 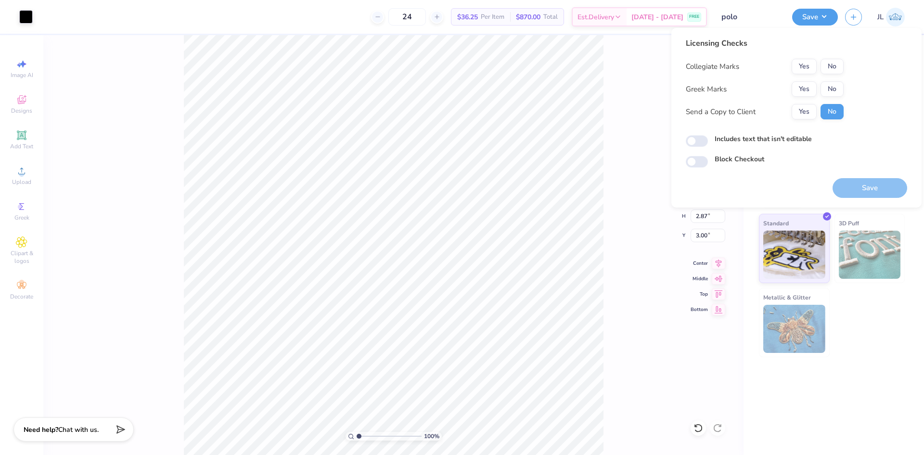 What do you see at coordinates (740, 159) in the screenshot?
I see `label: Block Checkout` at bounding box center [740, 159].